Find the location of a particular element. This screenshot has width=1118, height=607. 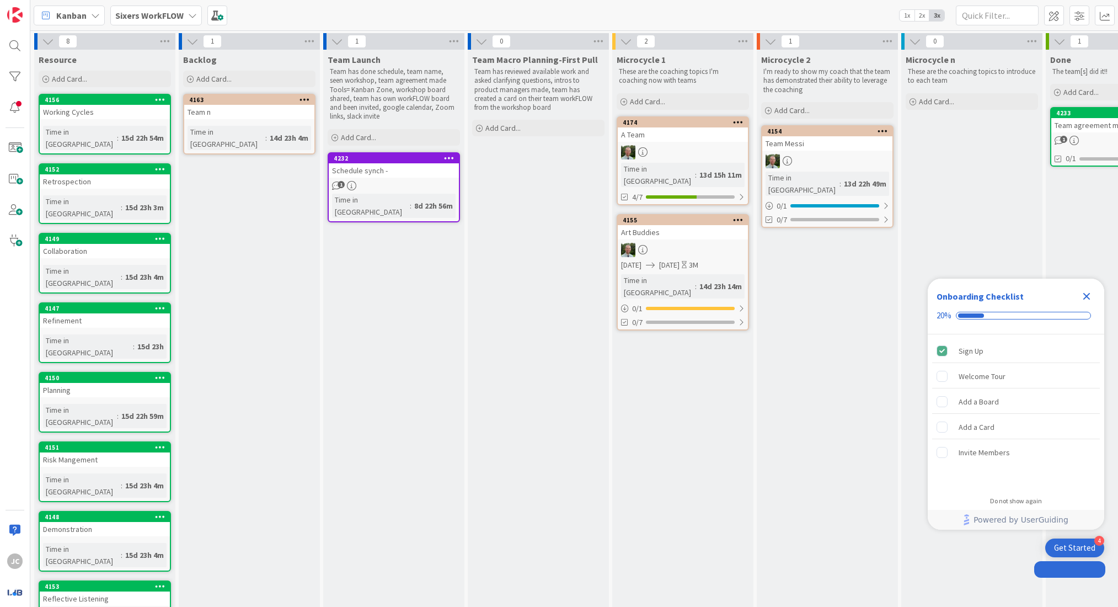

p: These are the coaching topics to introduce to each team is located at coordinates (972, 76).